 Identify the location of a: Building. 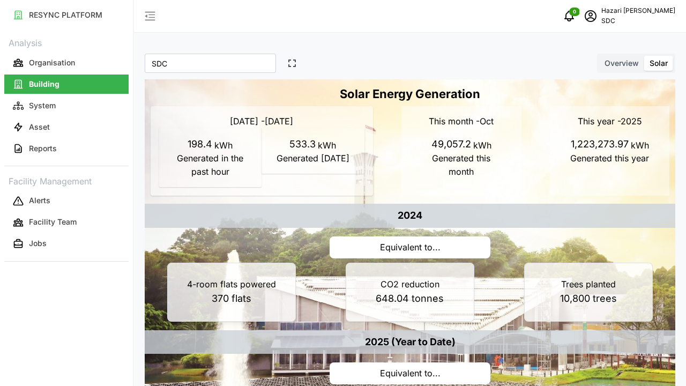
(67, 84).